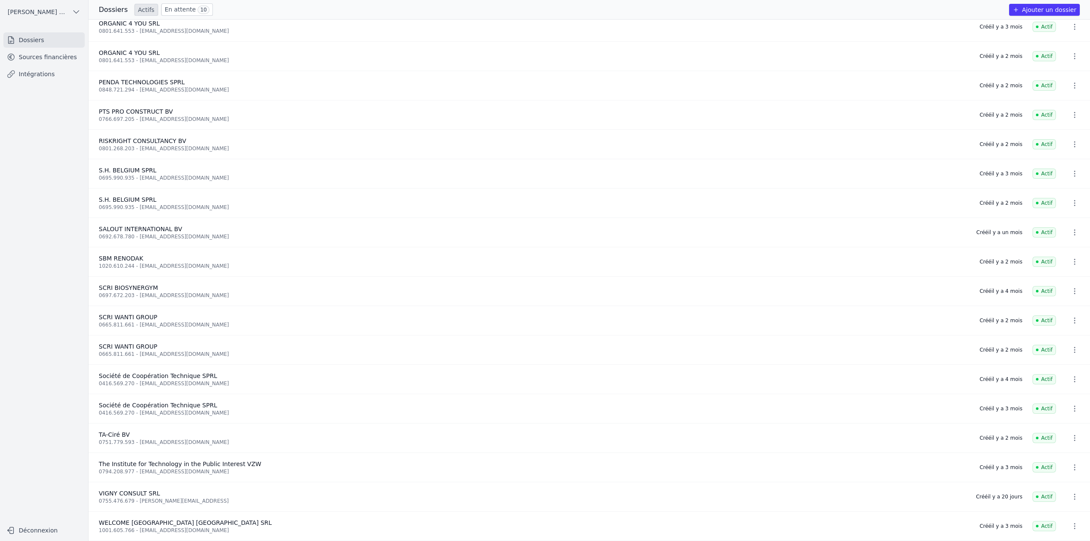 This screenshot has width=1090, height=541. What do you see at coordinates (44, 530) in the screenshot?
I see `button: Déconnexion` at bounding box center [44, 530].